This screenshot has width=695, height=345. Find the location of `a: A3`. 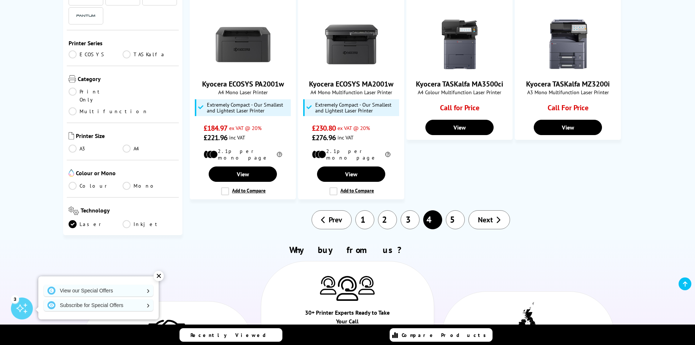

a: A3 is located at coordinates (96, 148).